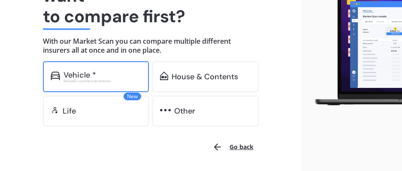  I want to click on img: car.f15378c7a67c060ca3f3.svg, so click(55, 76).